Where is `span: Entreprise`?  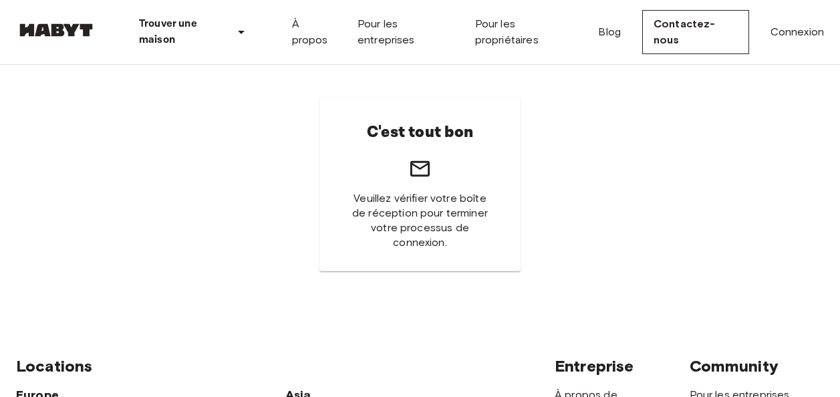 span: Entreprise is located at coordinates (594, 366).